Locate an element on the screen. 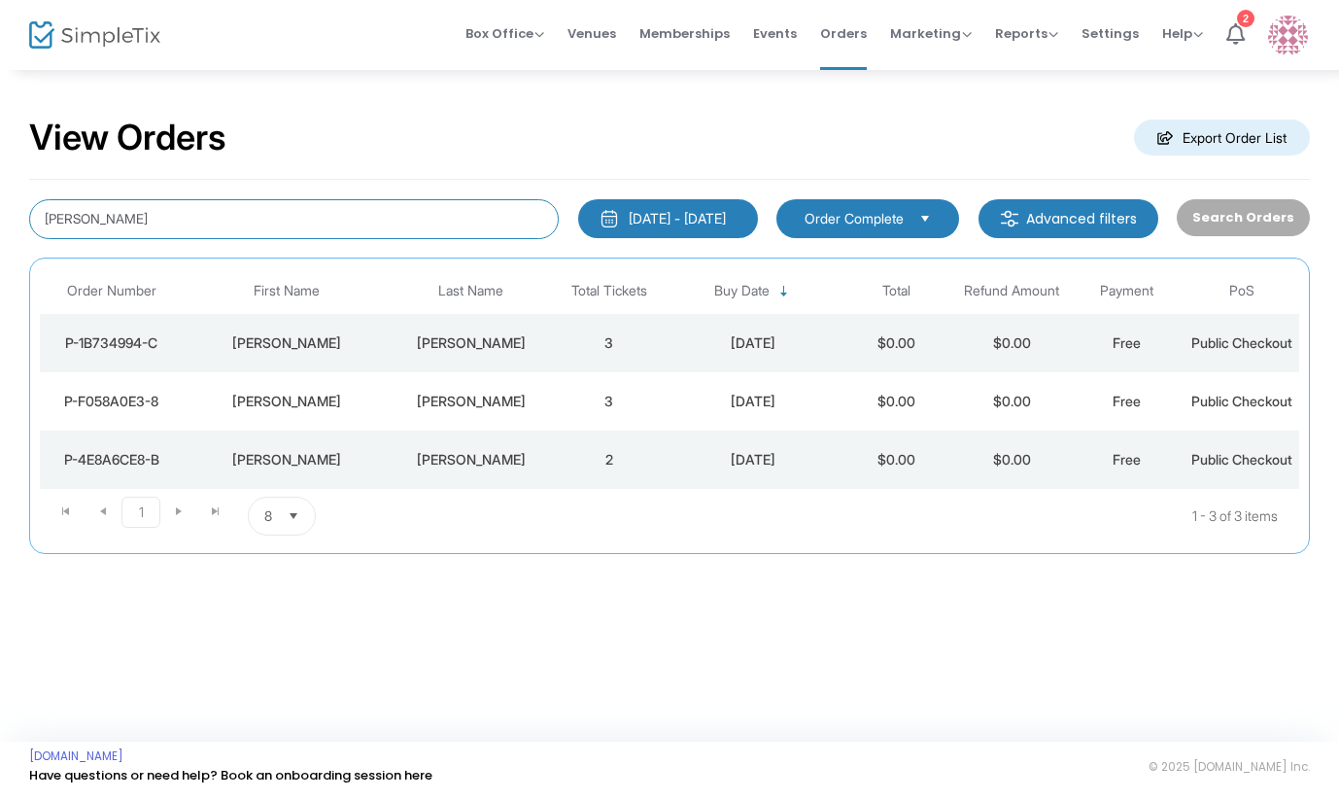 Image resolution: width=1339 pixels, height=800 pixels. span: Orders is located at coordinates (843, 33).